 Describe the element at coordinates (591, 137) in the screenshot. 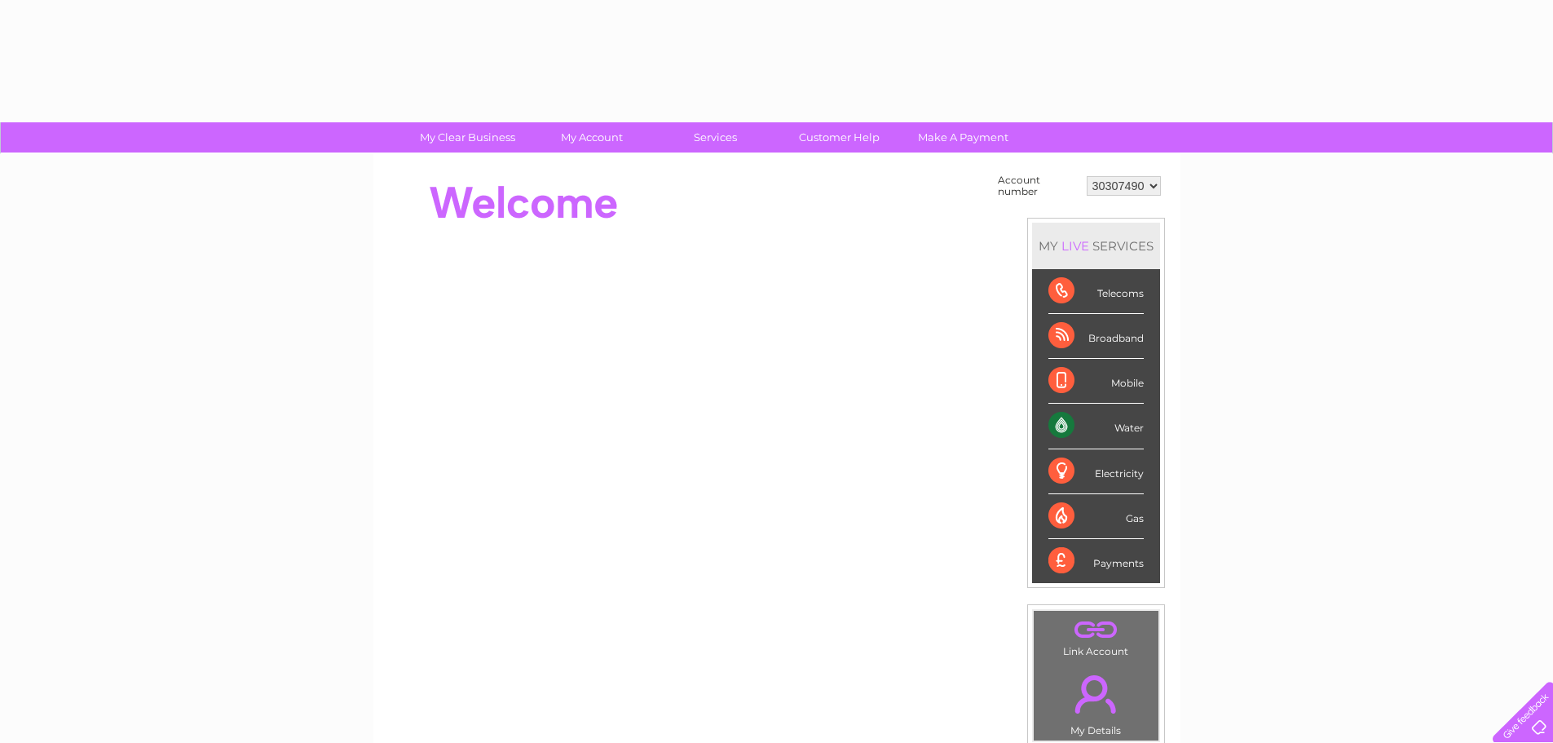

I see `a: My Account` at that location.